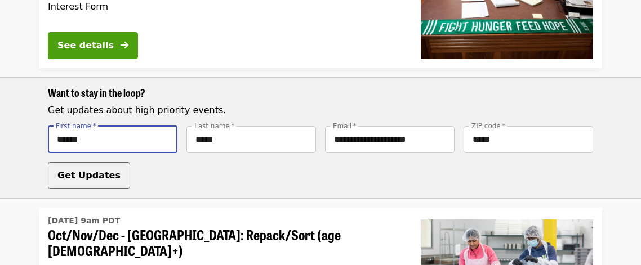 Image resolution: width=641 pixels, height=265 pixels. What do you see at coordinates (86, 46) in the screenshot?
I see `div: See details` at bounding box center [86, 46].